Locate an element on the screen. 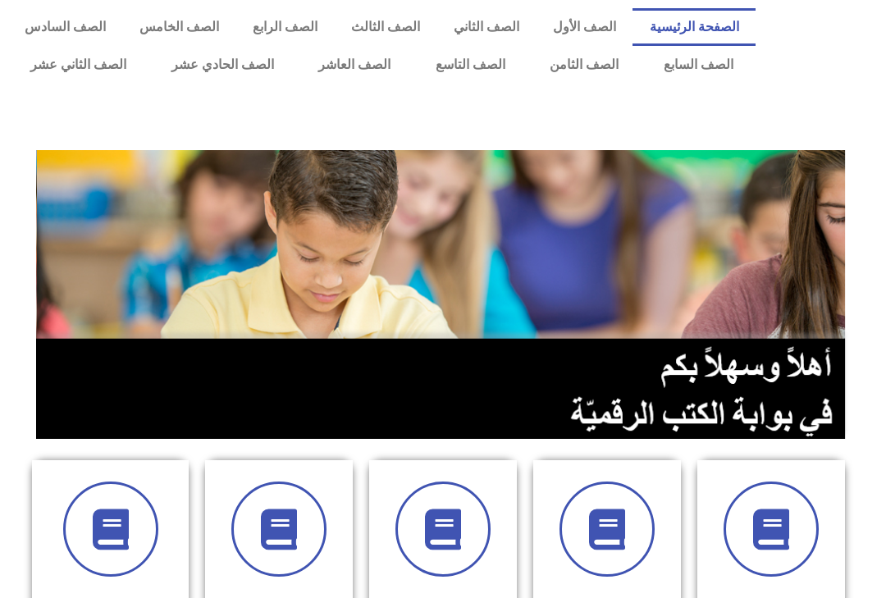 The height and width of the screenshot is (598, 886). a: الصف الثاني عشر is located at coordinates (79, 65).